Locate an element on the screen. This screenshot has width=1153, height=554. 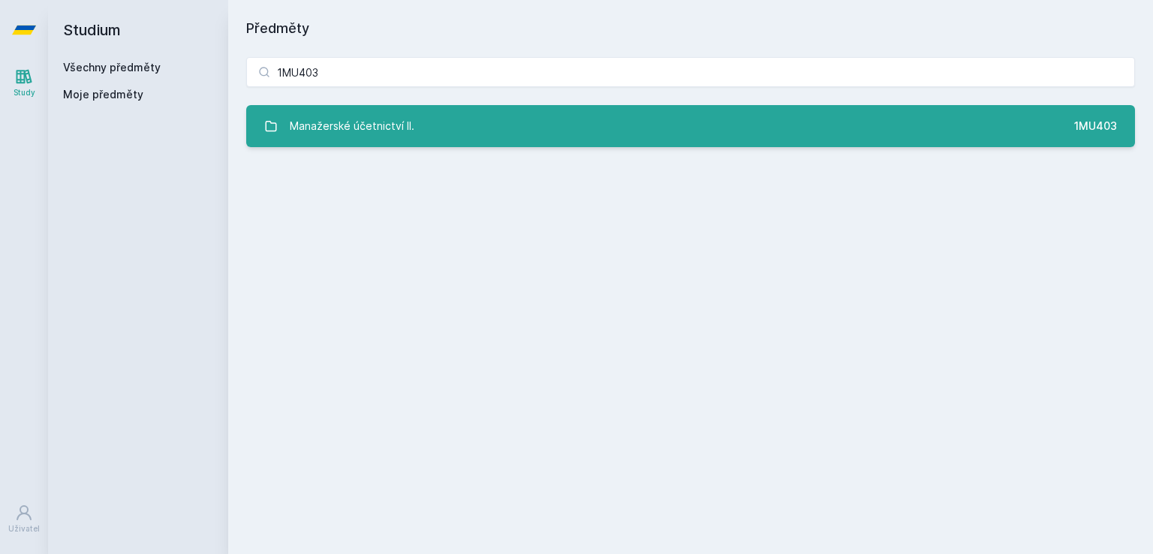
div: 1MU403 is located at coordinates (1095, 126).